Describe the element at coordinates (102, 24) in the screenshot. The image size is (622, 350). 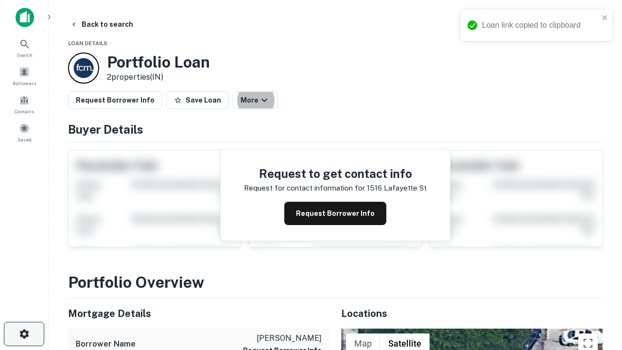
I see `button: Back to search` at that location.